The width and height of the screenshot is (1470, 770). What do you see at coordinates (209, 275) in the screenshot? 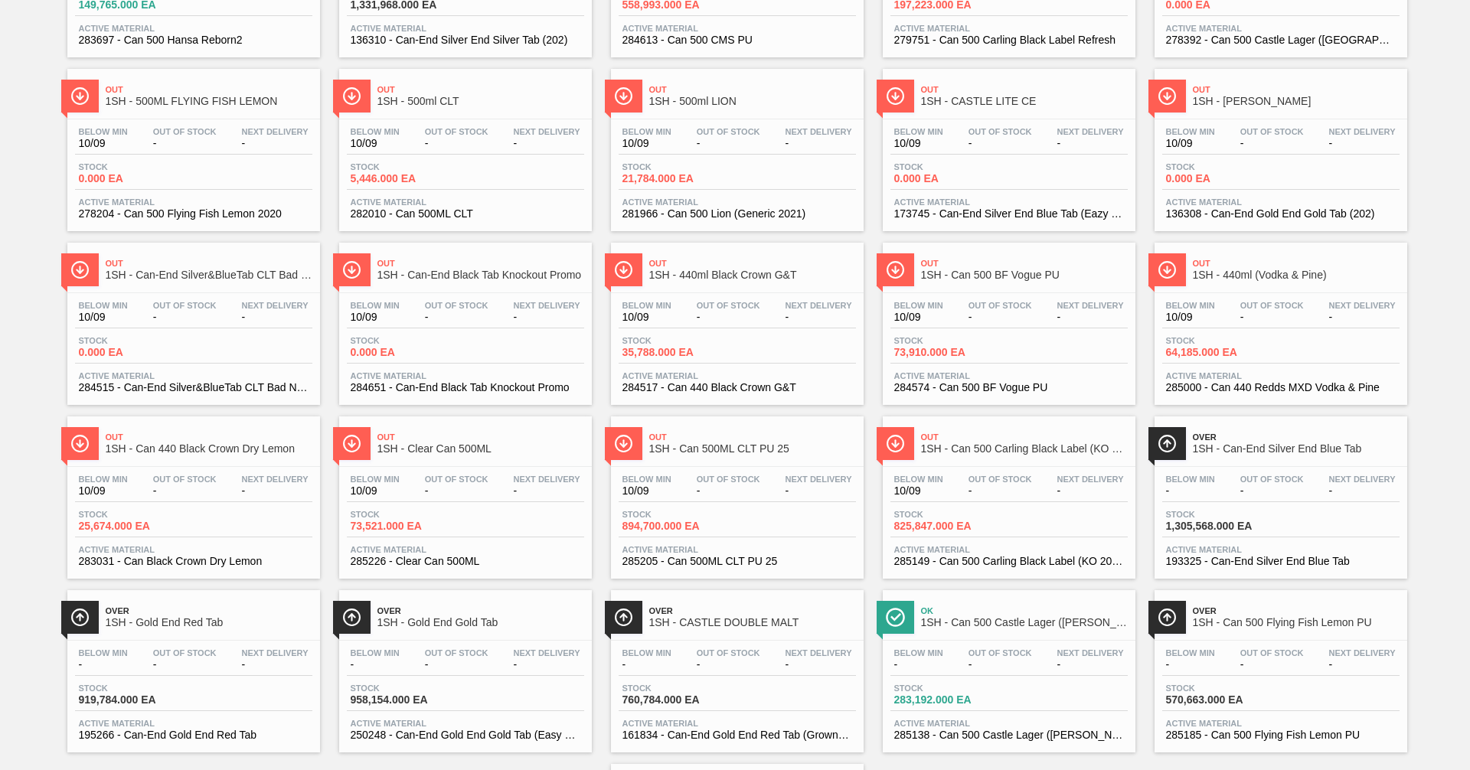
I see `span: 1SH - Can-End Silver&BlueTab CLT Bad News Bingo` at bounding box center [209, 275].